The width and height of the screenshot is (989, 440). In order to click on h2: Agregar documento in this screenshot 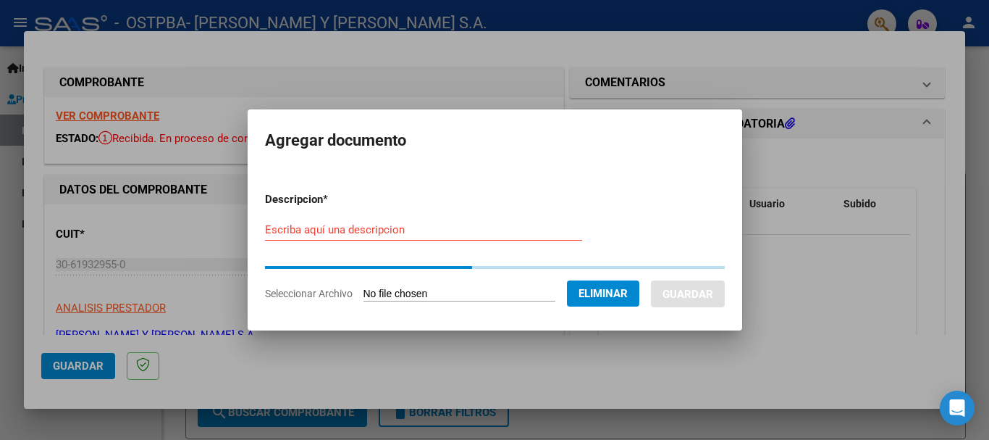, I will do `click(495, 141)`.